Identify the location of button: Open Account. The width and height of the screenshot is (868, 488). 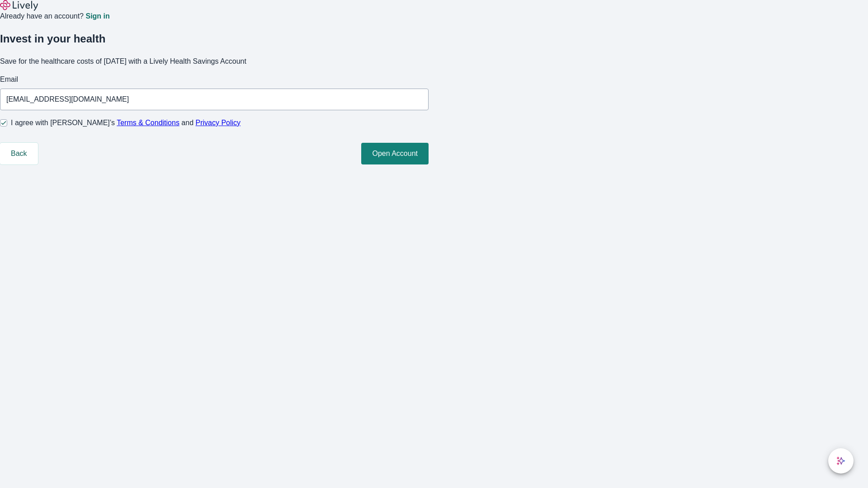
(395, 154).